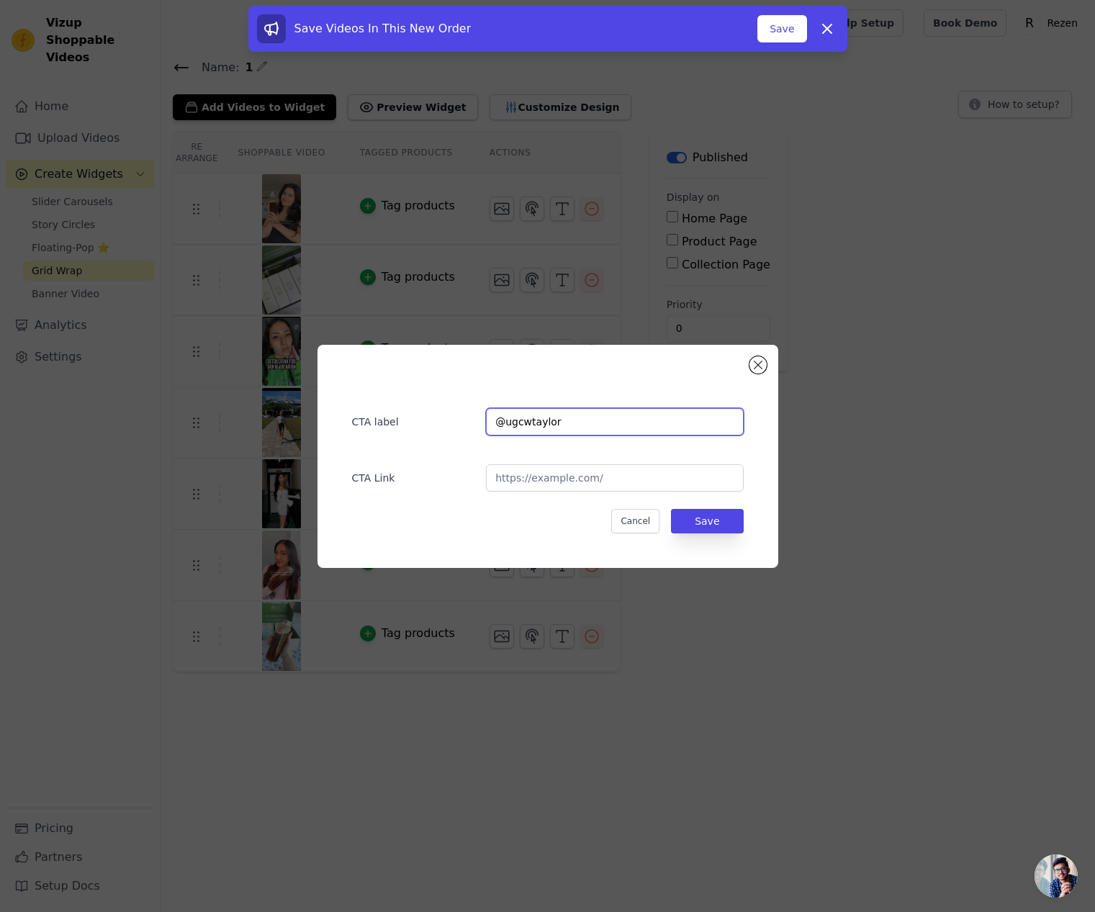 This screenshot has height=912, width=1095. I want to click on a: Open chat, so click(1056, 876).